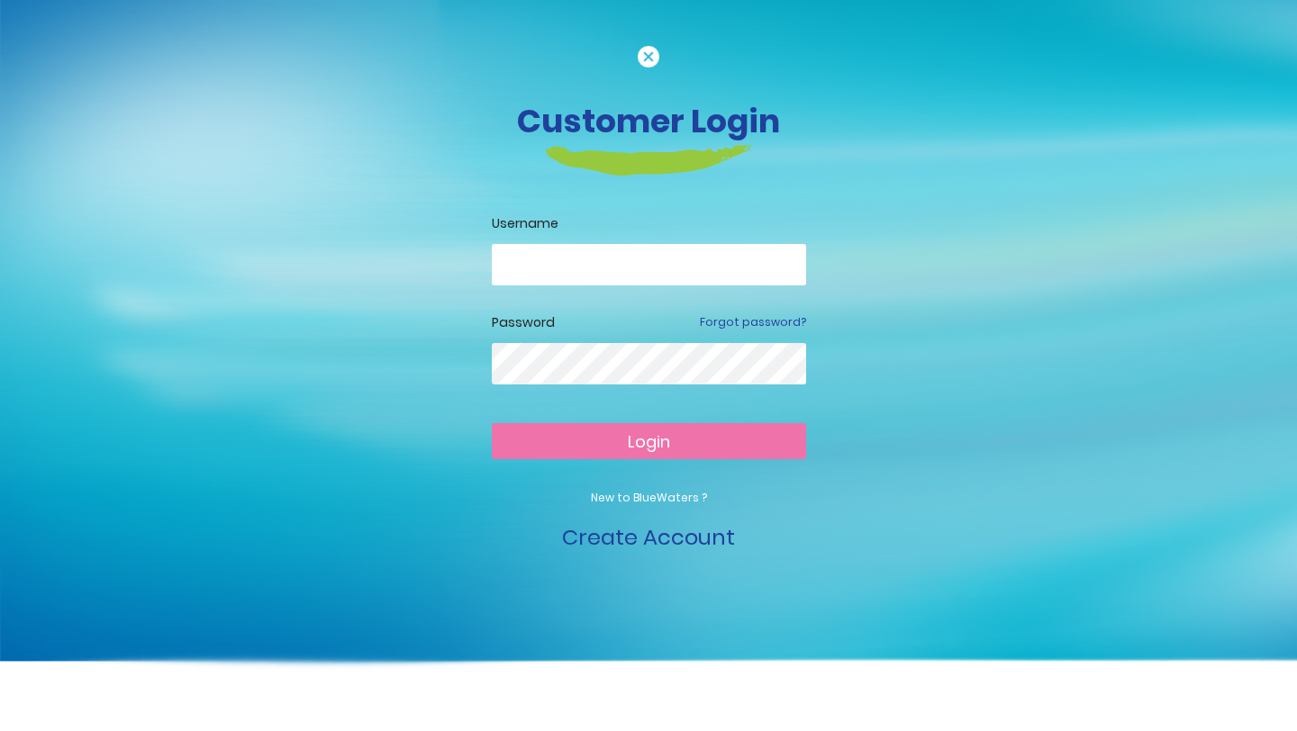 This screenshot has height=731, width=1297. I want to click on img: cancel, so click(649, 57).